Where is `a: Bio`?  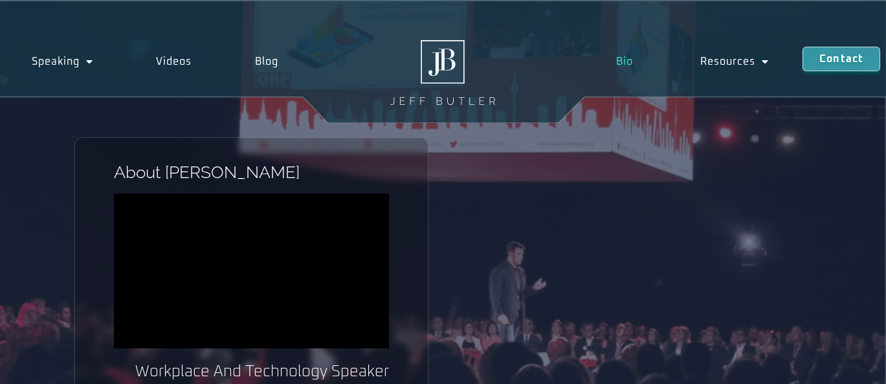 a: Bio is located at coordinates (625, 62).